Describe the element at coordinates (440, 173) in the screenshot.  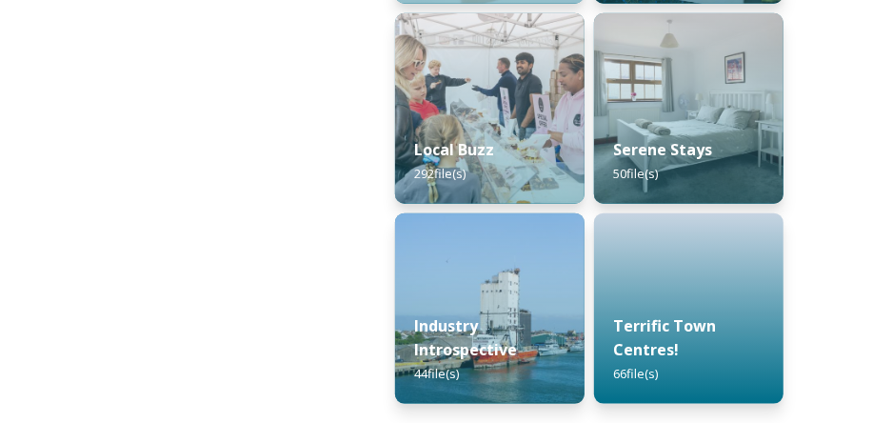
I see `span: 292 file(s)` at that location.